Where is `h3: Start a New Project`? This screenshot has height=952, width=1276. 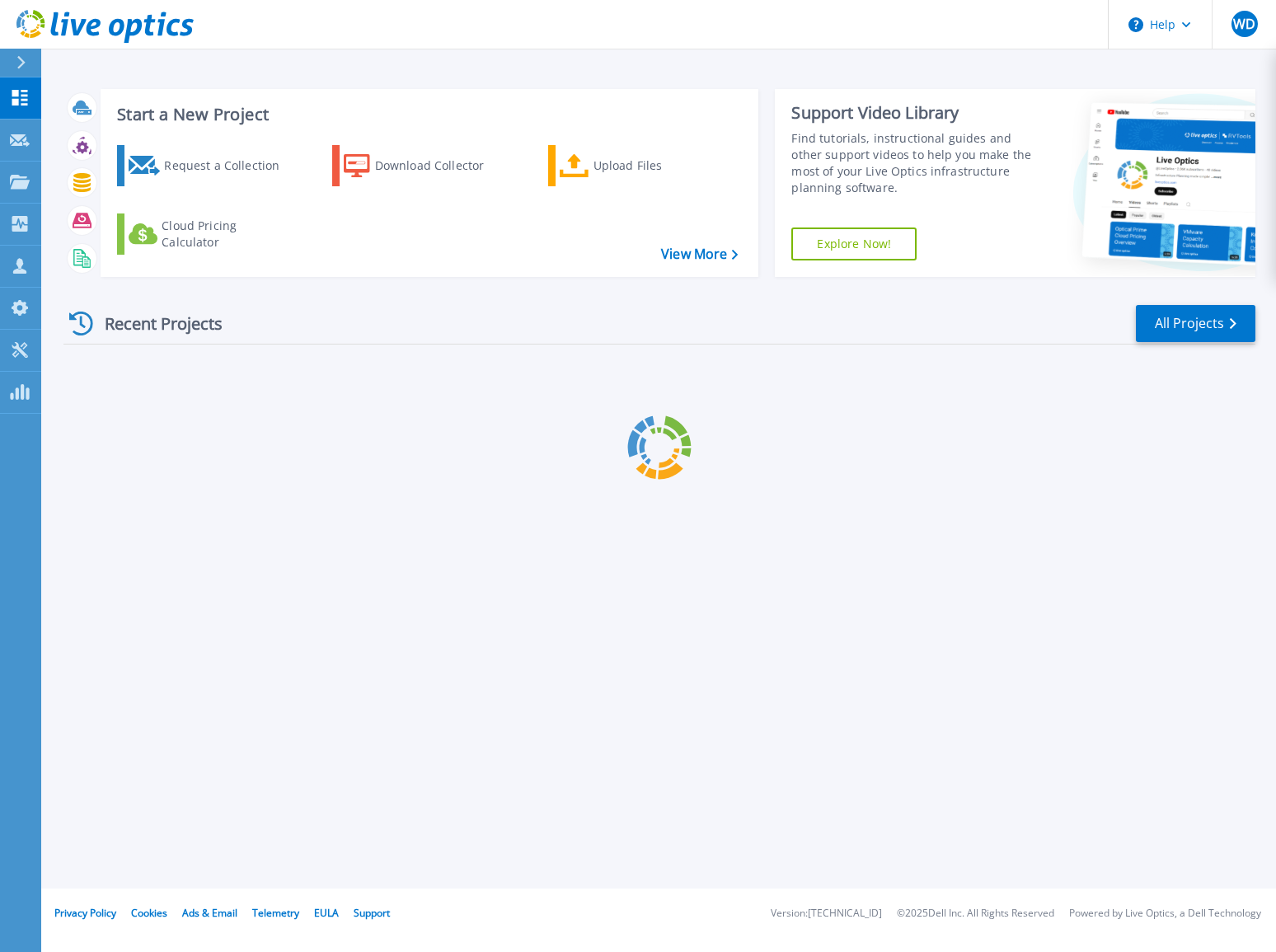
h3: Start a New Project is located at coordinates (427, 115).